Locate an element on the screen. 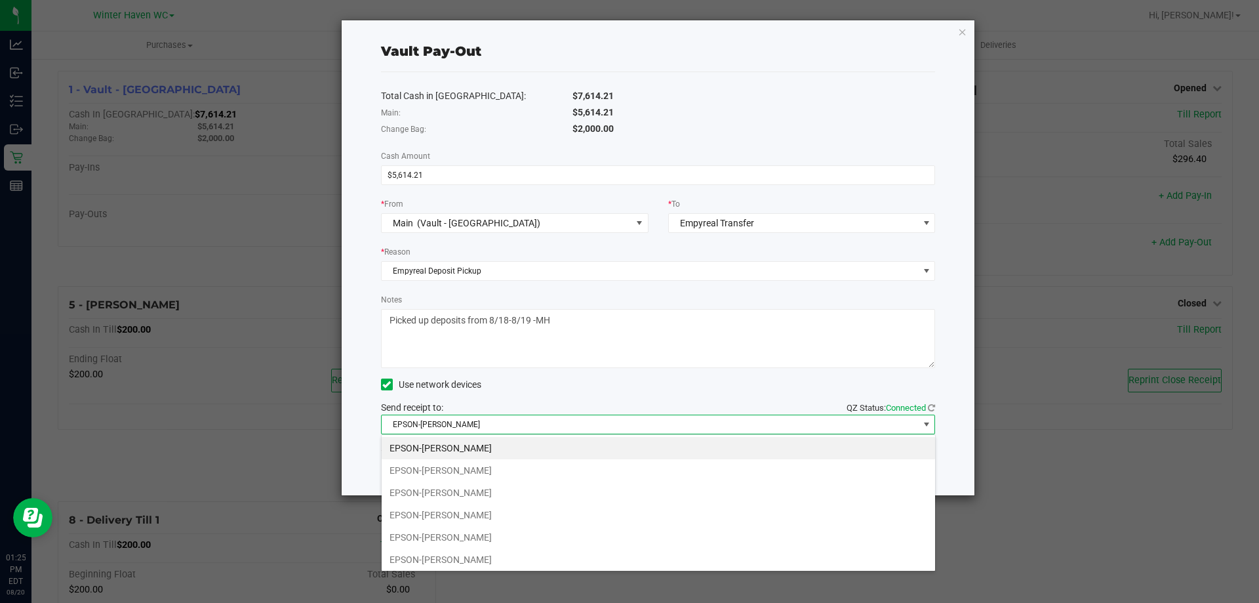 This screenshot has height=603, width=1259. span: Connected is located at coordinates (905, 407).